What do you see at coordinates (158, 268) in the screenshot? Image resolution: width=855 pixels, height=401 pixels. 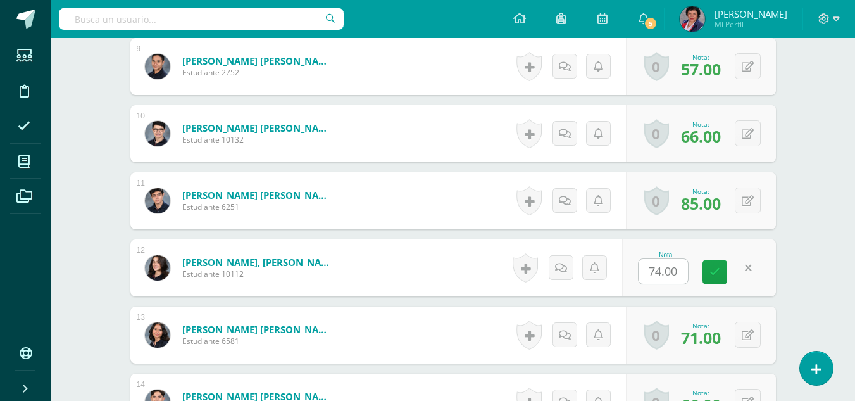 I see `img: d9dc4715ca0e05fbdbb1a67d8e22e8c7.png` at bounding box center [158, 268].